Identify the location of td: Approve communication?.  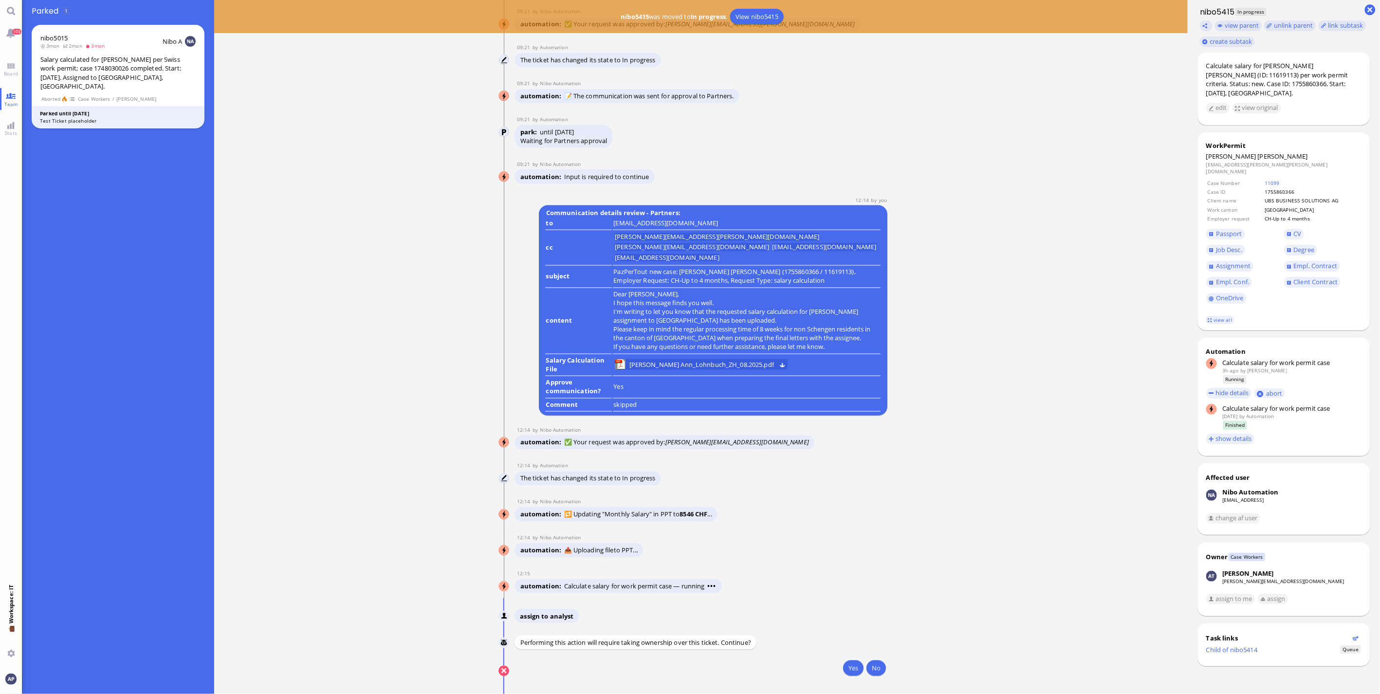
(578, 388).